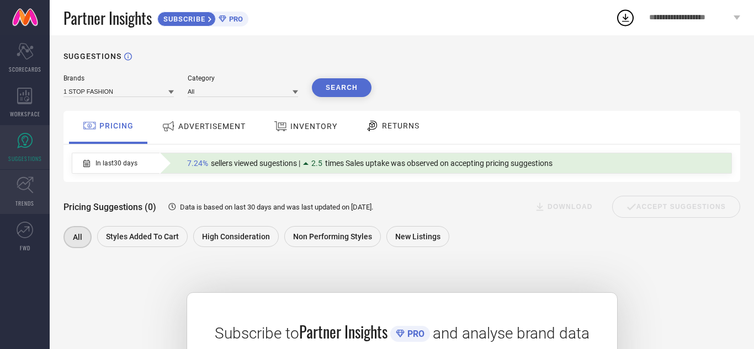 The width and height of the screenshot is (754, 349). I want to click on span: In last 30 days, so click(116, 163).